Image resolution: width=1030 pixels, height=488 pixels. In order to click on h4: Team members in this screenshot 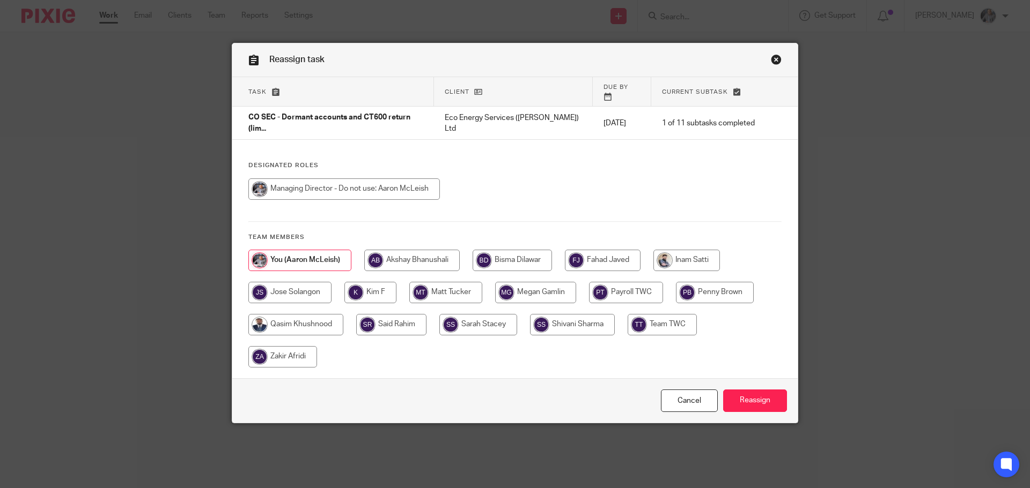, I will do `click(515, 238)`.